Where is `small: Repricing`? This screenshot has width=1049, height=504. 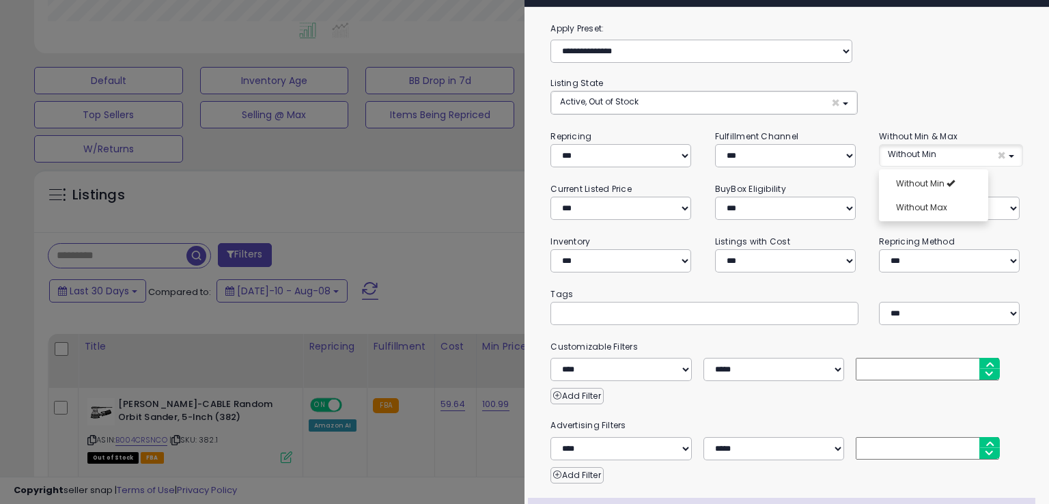
small: Repricing is located at coordinates (571, 136).